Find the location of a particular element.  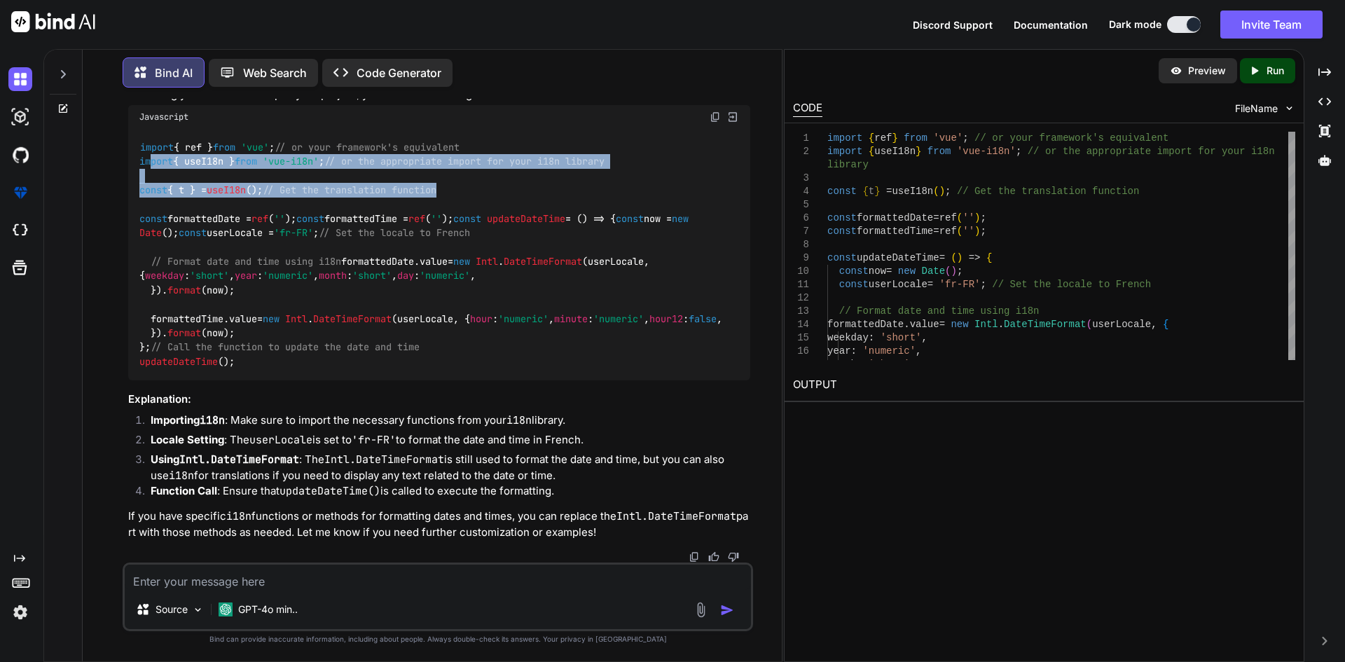

span: year is located at coordinates (246, 276).